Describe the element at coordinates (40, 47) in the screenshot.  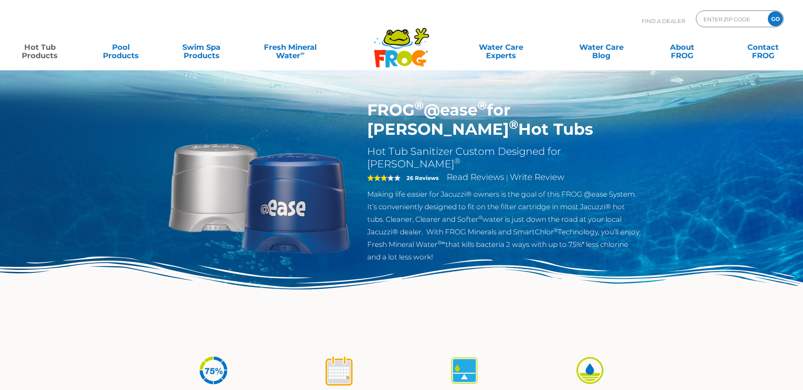
I see `a: Hot TubProducts` at that location.